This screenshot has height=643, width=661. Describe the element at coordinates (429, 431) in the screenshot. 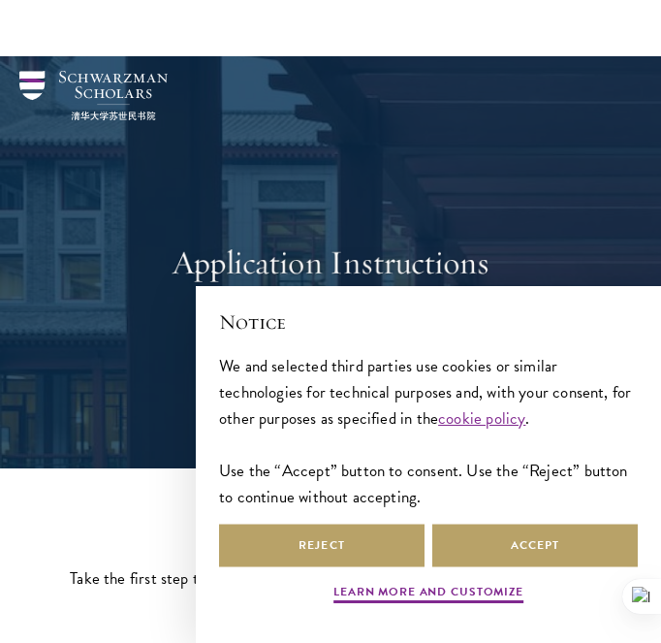

I see `div: We and selected third parties use cookies or similar technologies for technical purposes and, wit...` at that location.